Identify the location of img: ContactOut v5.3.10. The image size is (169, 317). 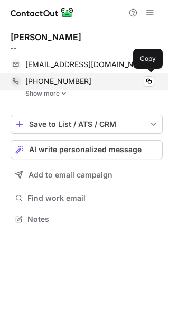
(42, 13).